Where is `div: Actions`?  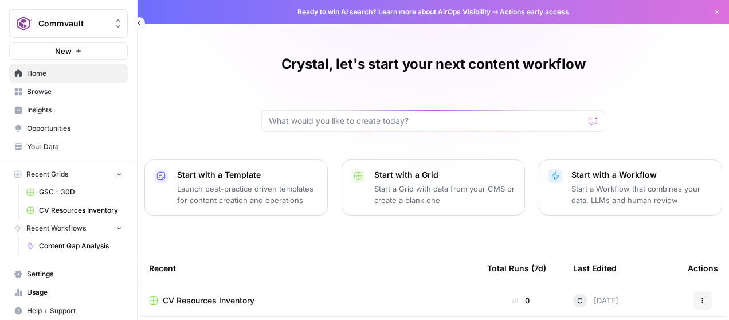 div: Actions is located at coordinates (702, 268).